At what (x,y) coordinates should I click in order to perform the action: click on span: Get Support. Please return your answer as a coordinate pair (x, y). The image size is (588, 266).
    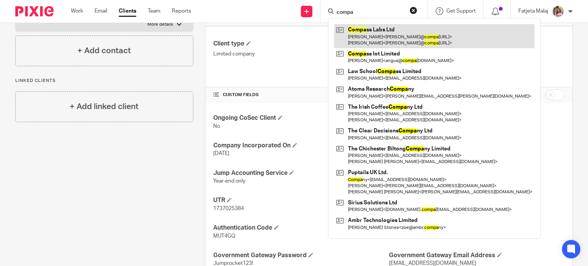
    Looking at the image, I should click on (461, 11).